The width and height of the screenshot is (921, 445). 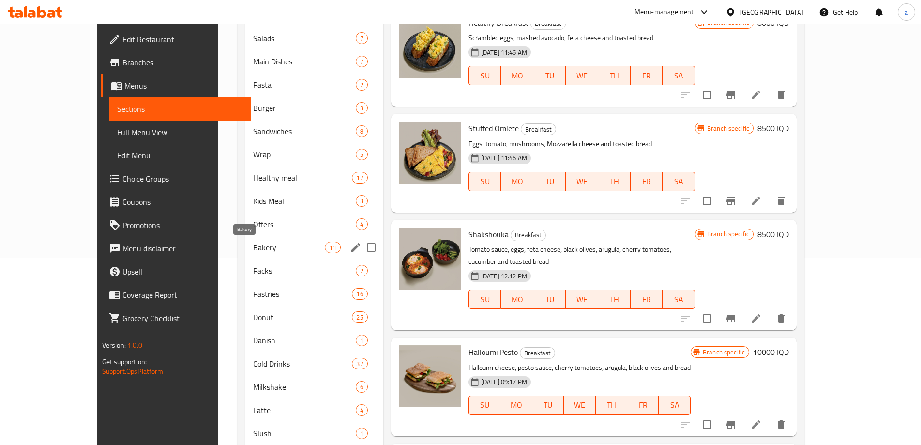 I want to click on button: SU, so click(x=485, y=182).